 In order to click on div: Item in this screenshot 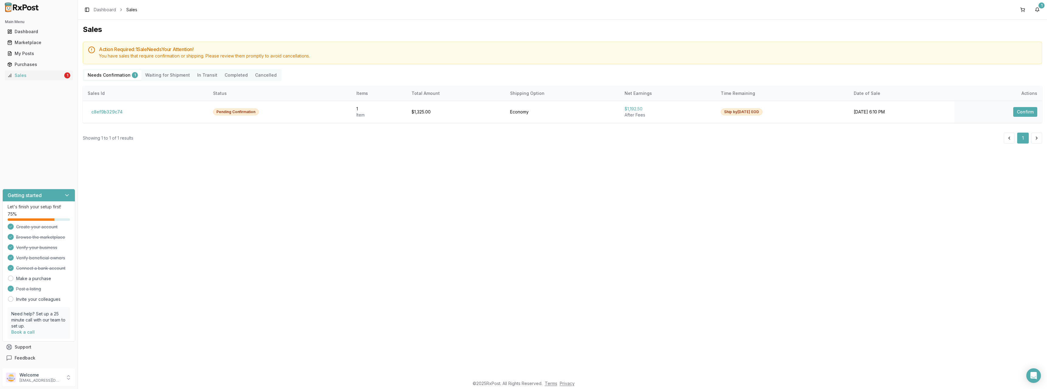, I will do `click(379, 115)`.